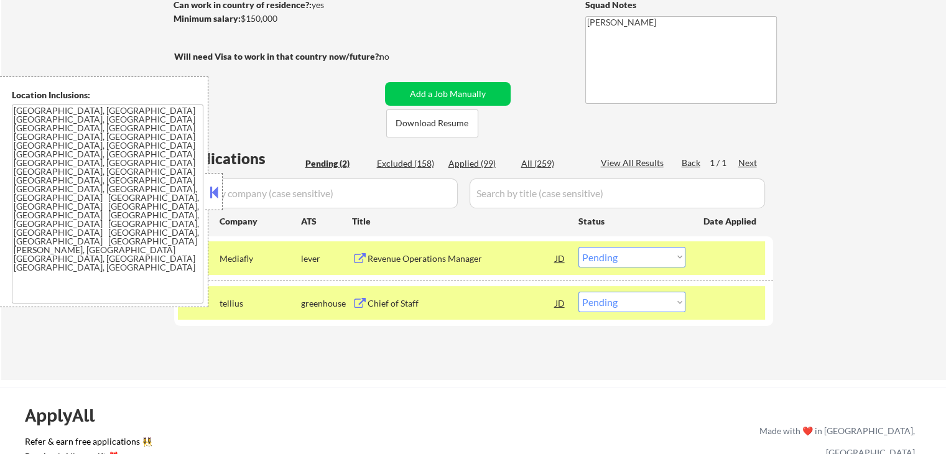 The image size is (946, 454). Describe the element at coordinates (277, 19) in the screenshot. I see `div: $150,000` at that location.